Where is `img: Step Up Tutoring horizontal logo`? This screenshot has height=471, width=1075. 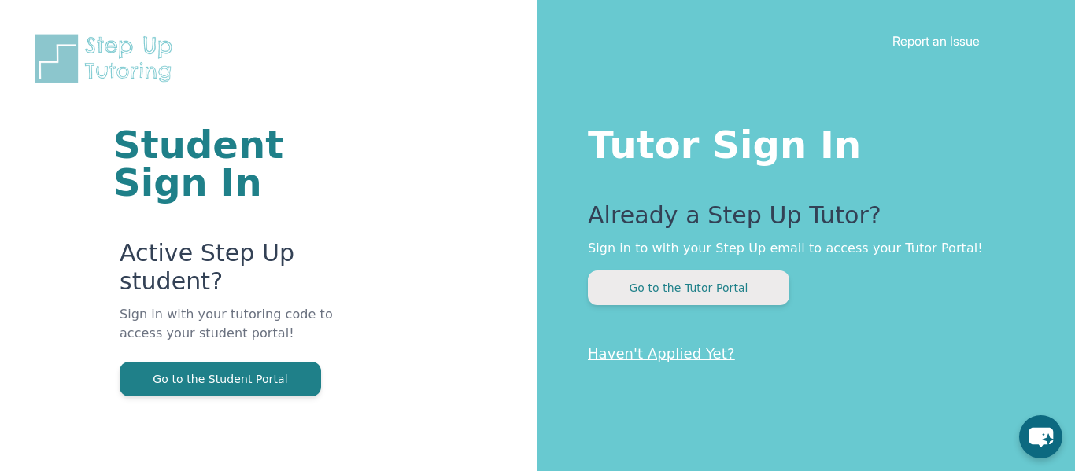 img: Step Up Tutoring horizontal logo is located at coordinates (107, 58).